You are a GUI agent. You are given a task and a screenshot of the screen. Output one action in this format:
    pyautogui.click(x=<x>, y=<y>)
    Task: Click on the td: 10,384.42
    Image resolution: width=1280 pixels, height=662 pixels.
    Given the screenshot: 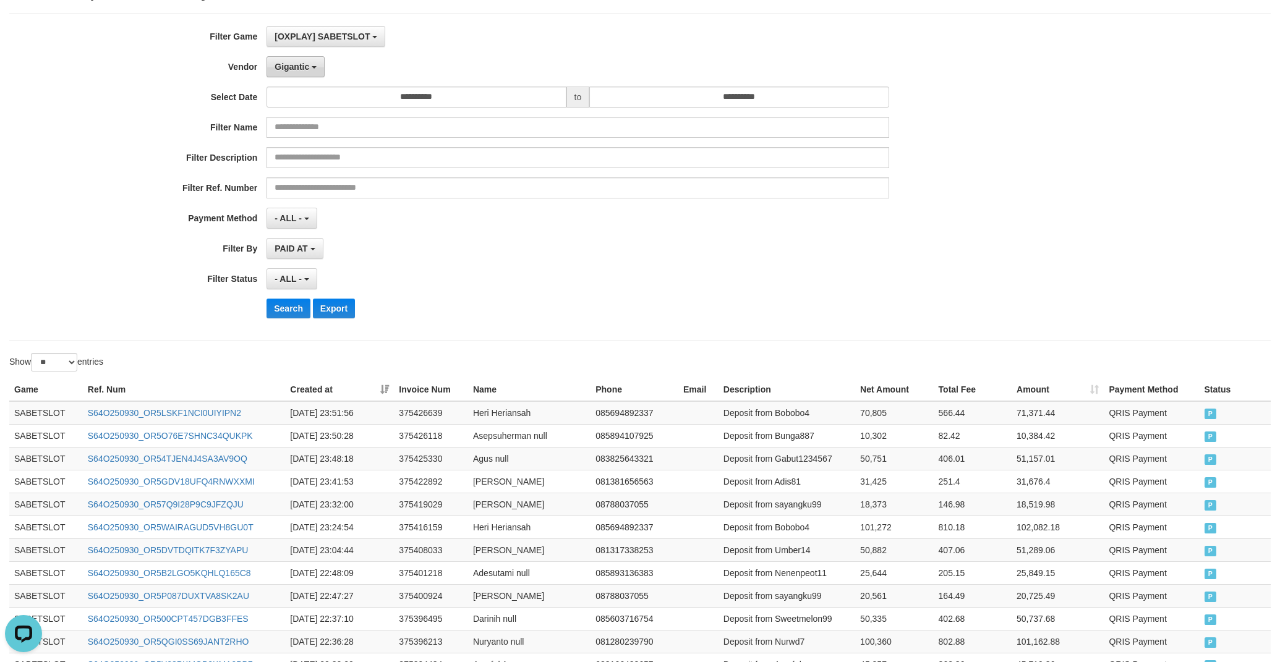 What is the action you would take?
    pyautogui.click(x=1057, y=435)
    